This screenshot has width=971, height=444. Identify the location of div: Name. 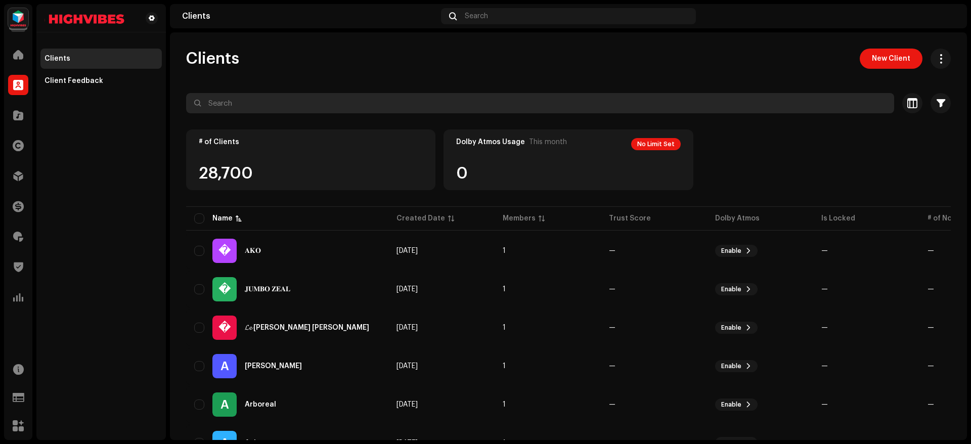
(223, 219).